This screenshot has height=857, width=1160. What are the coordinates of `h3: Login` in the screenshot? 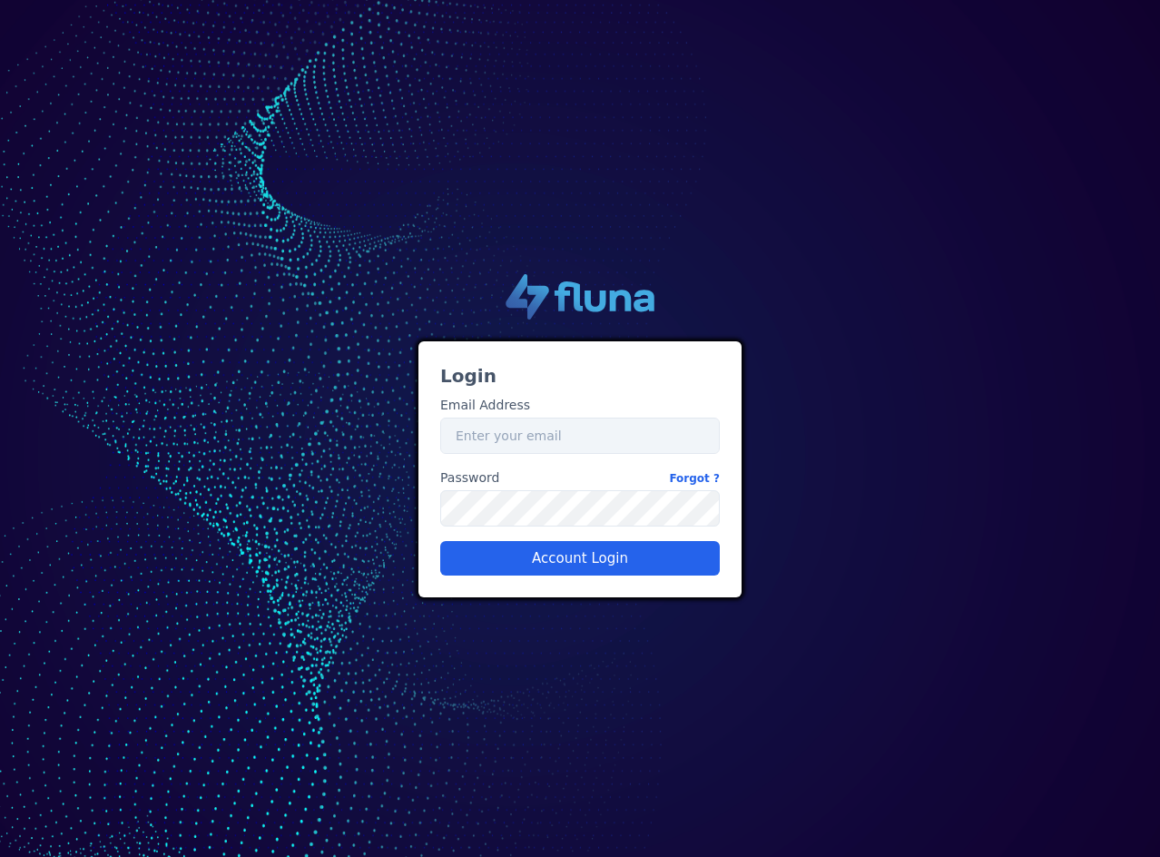 It's located at (580, 376).